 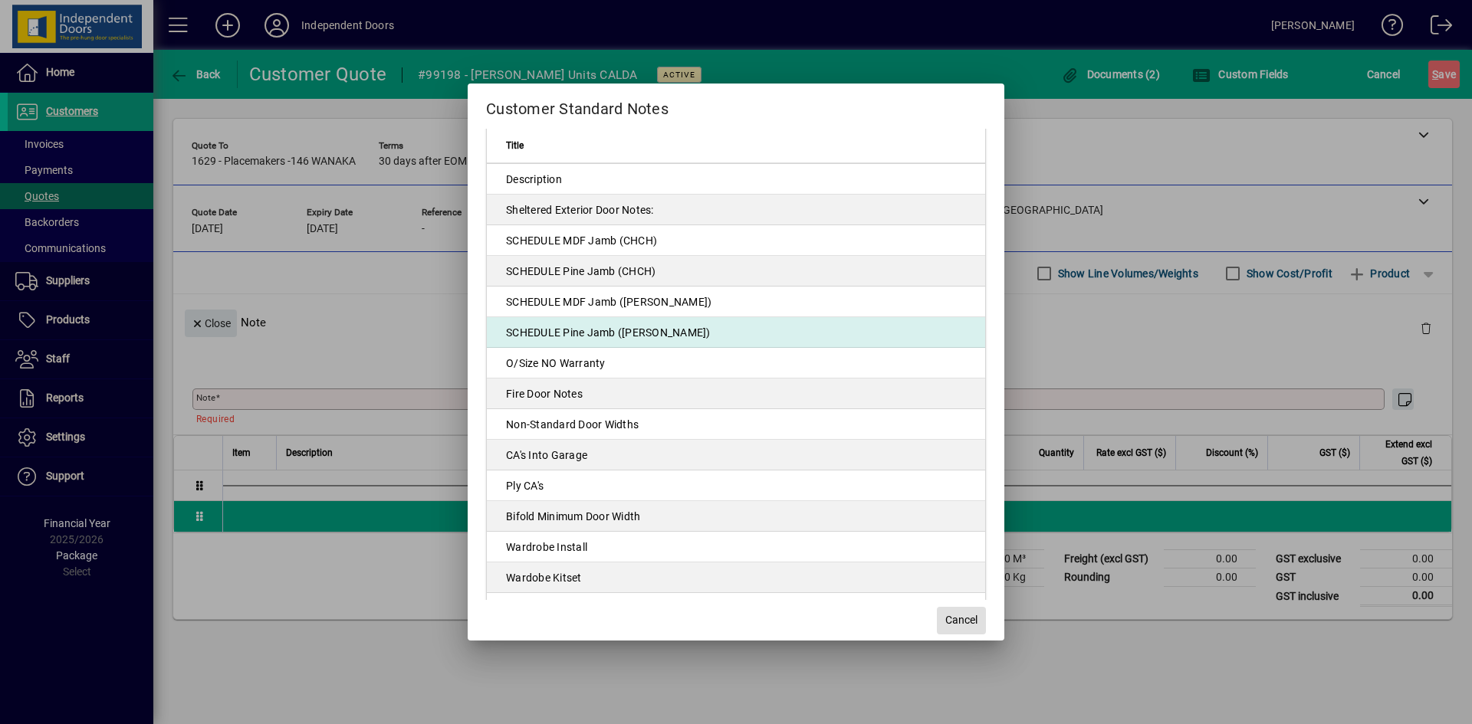 What do you see at coordinates (736, 210) in the screenshot?
I see `td: Sheltered Exterior Door Notes:` at bounding box center [736, 210].